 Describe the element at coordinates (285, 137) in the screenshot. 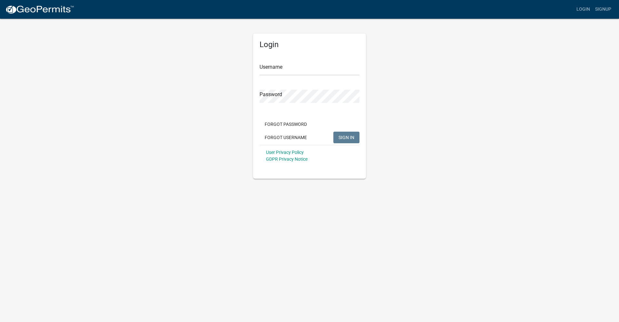

I see `button: Forgot Username` at that location.